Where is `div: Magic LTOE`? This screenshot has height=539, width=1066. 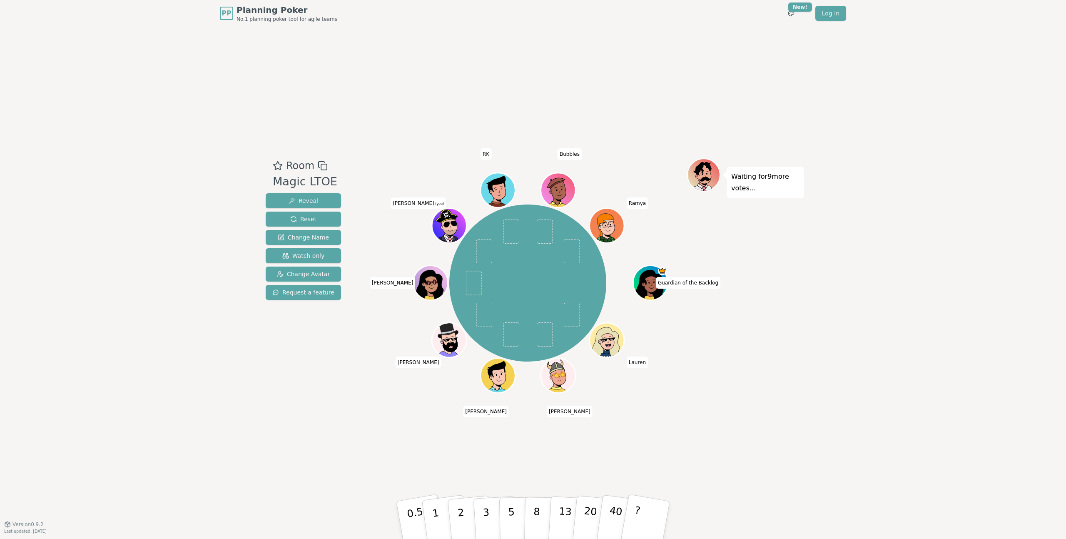 div: Magic LTOE is located at coordinates (305, 182).